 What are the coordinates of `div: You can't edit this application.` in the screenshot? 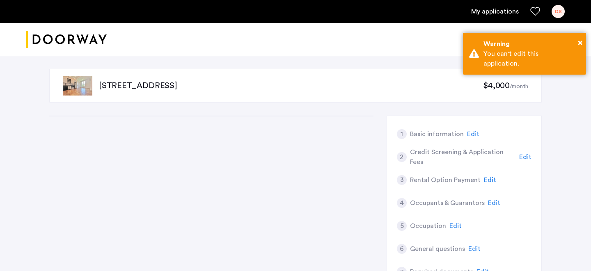 It's located at (531, 59).